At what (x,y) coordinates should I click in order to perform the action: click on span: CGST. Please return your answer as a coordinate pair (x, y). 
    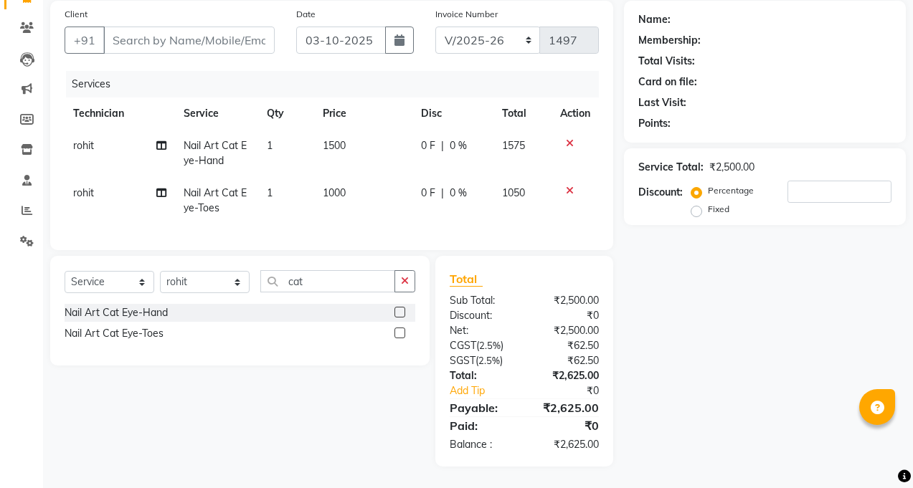
    Looking at the image, I should click on (463, 346).